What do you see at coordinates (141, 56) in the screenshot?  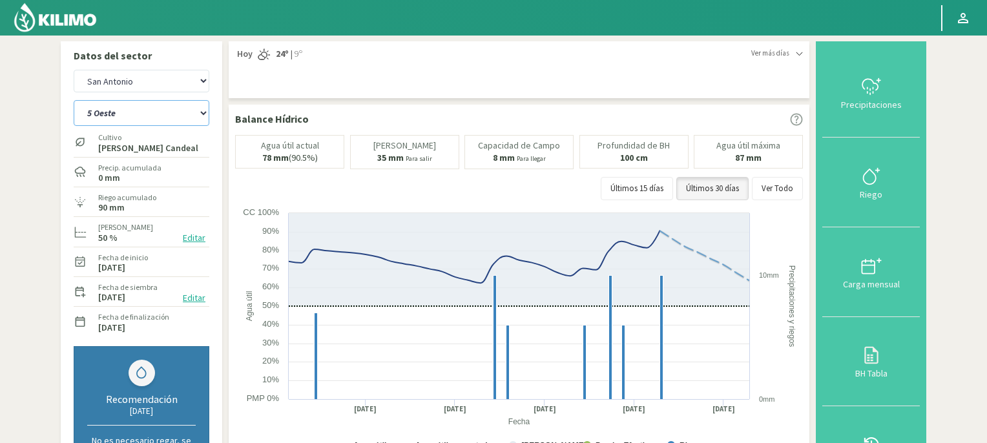 I see `p: Datos del sector` at bounding box center [141, 56].